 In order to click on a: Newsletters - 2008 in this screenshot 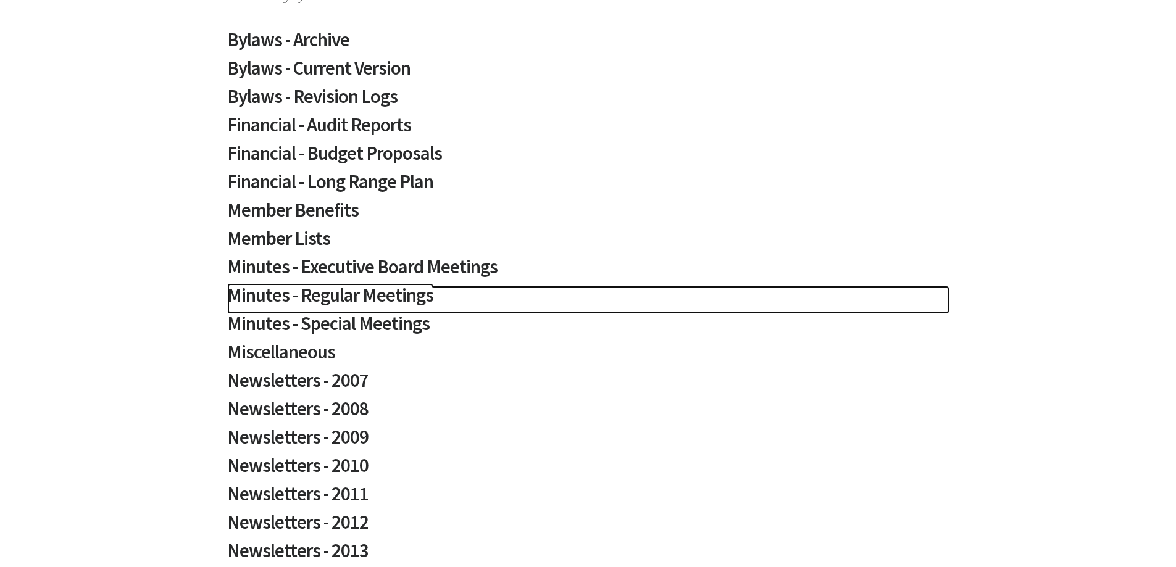, I will do `click(588, 414)`.